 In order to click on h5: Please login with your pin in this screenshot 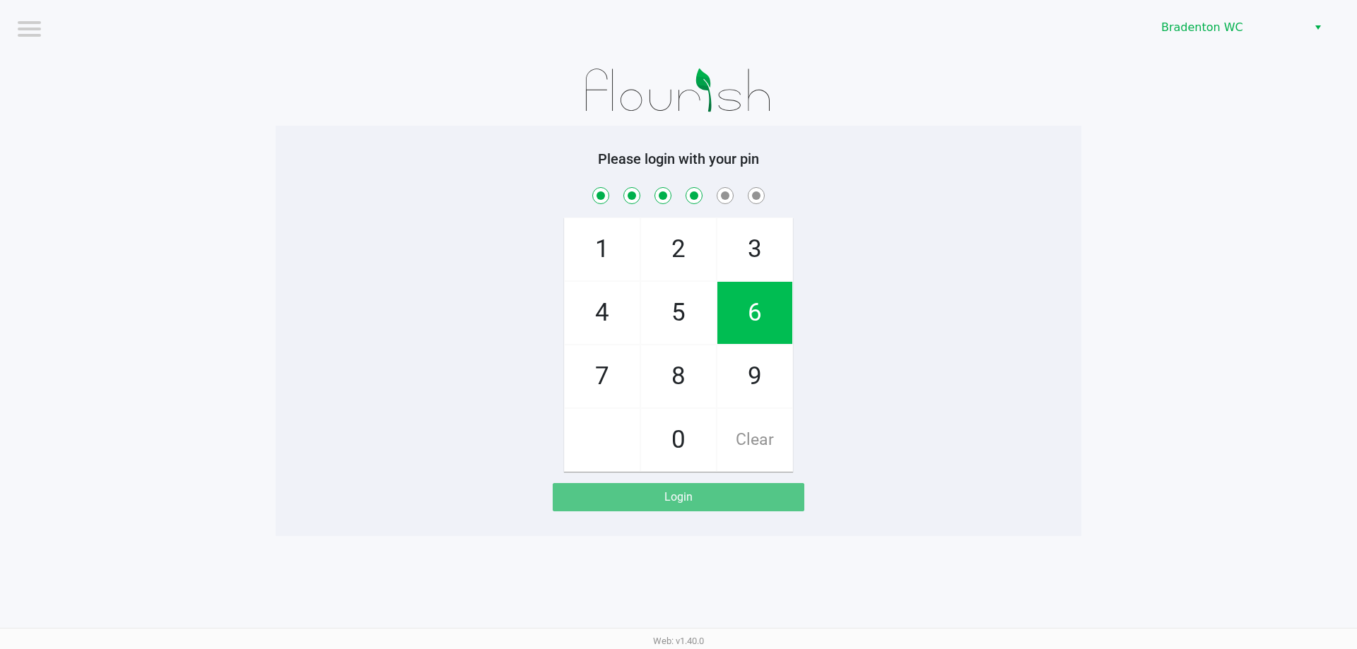, I will do `click(678, 159)`.